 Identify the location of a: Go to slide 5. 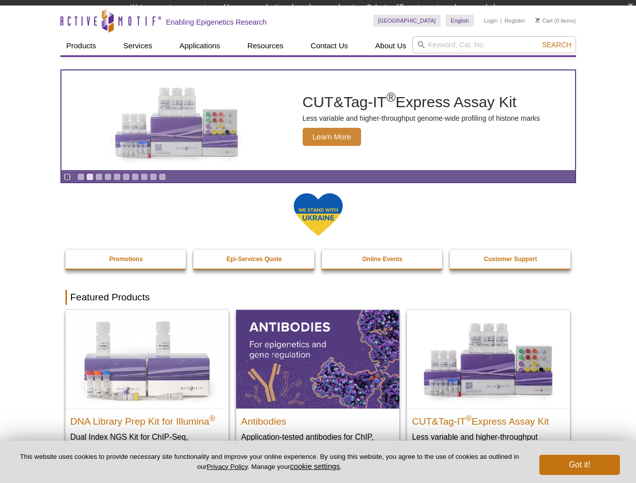
(117, 177).